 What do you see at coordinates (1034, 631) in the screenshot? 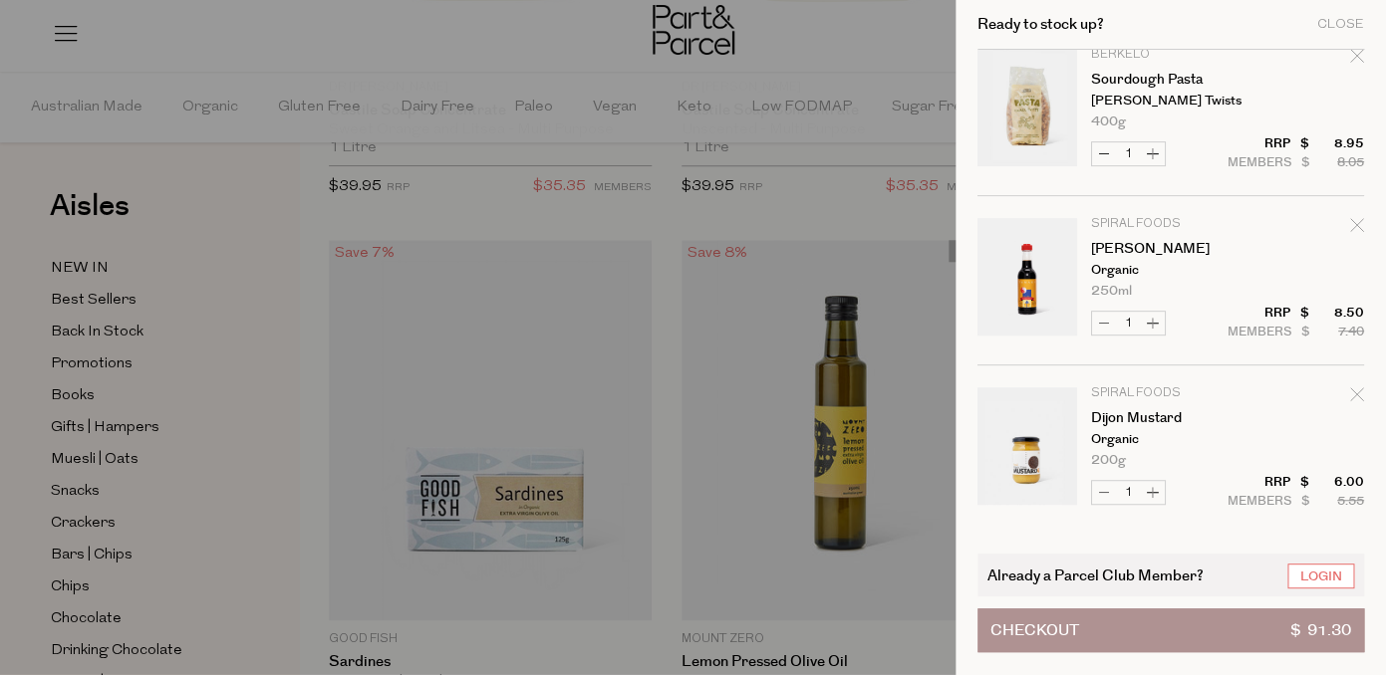
I see `span: Checkout` at bounding box center [1034, 631].